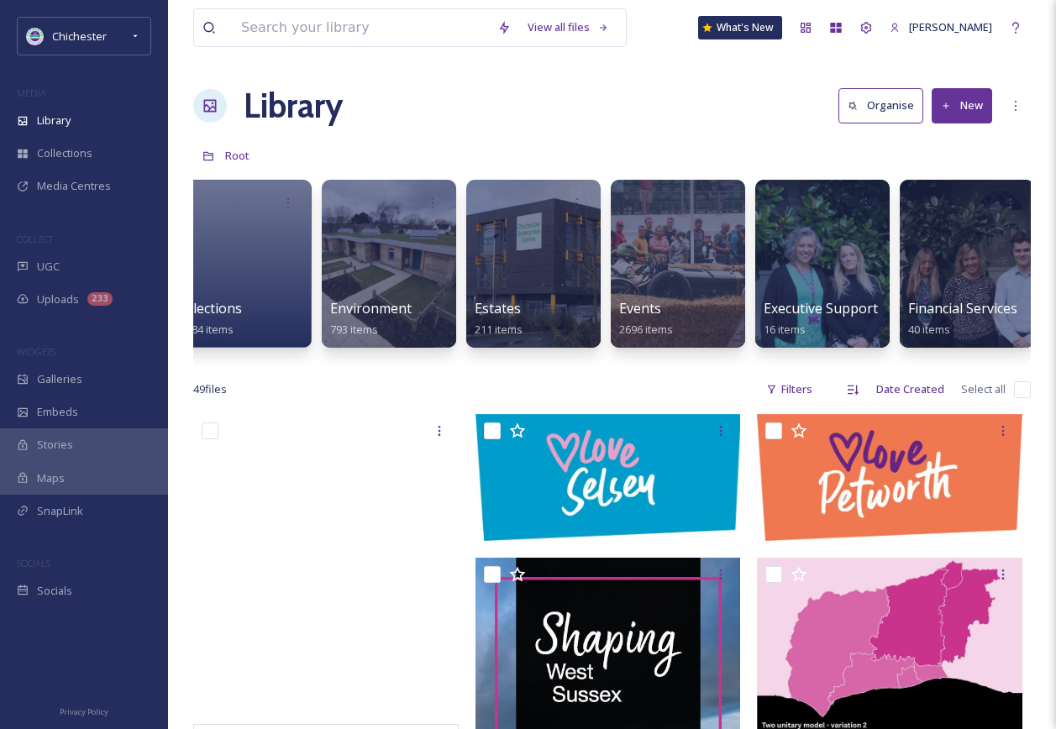 This screenshot has width=1056, height=729. Describe the element at coordinates (370, 308) in the screenshot. I see `span: Environment` at that location.